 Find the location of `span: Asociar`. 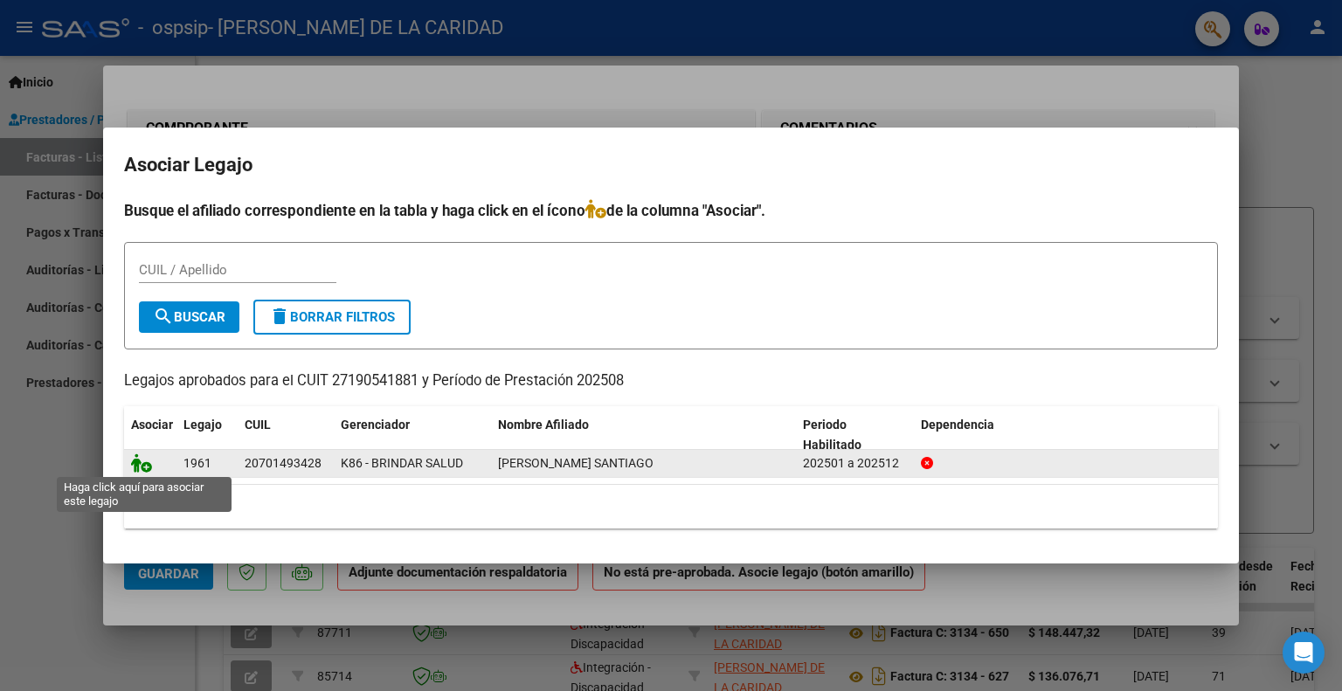

span: Asociar is located at coordinates (152, 425).